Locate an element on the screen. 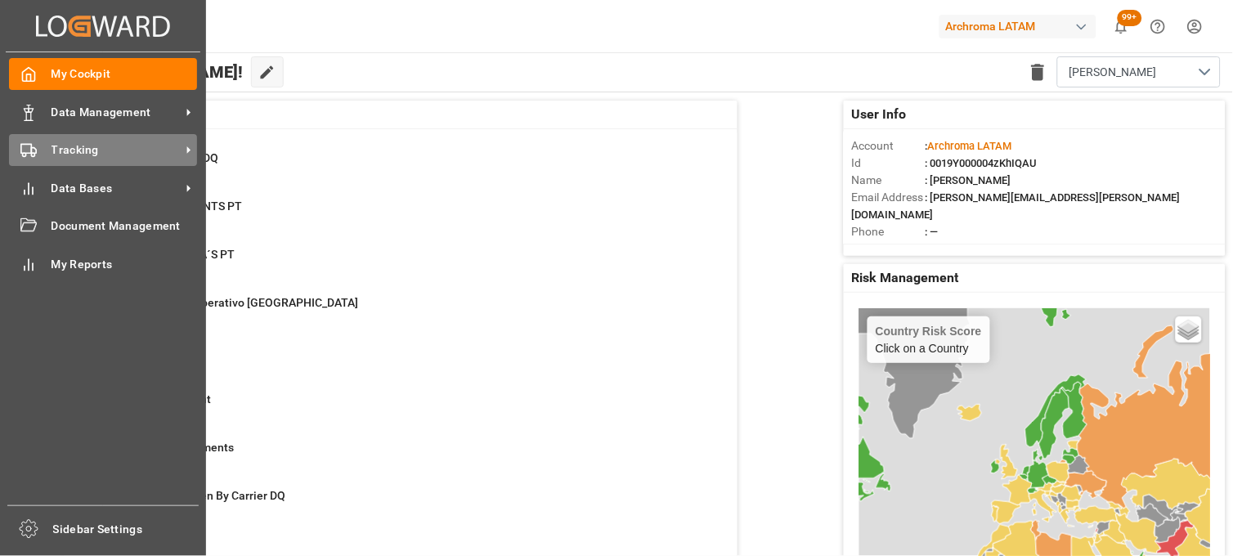  button: Help Center is located at coordinates (1158, 26).